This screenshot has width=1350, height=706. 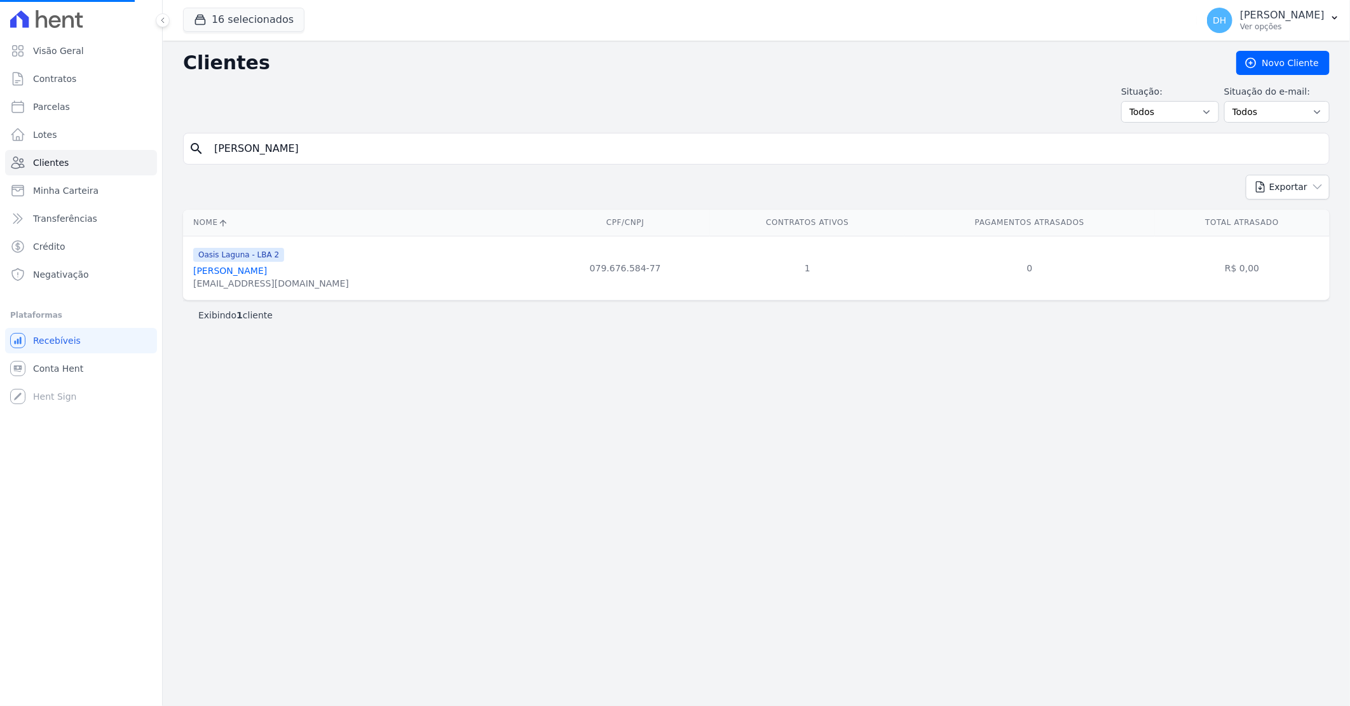 I want to click on label: Situação:, so click(x=1170, y=91).